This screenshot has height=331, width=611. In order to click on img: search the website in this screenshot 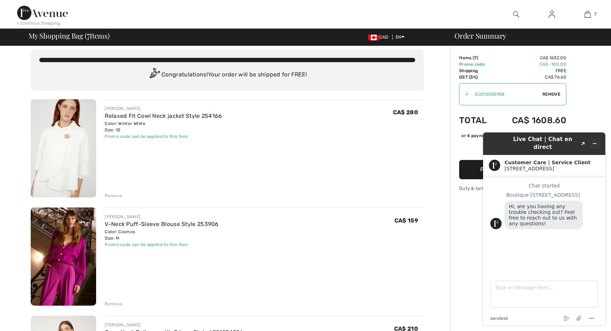, I will do `click(516, 14)`.